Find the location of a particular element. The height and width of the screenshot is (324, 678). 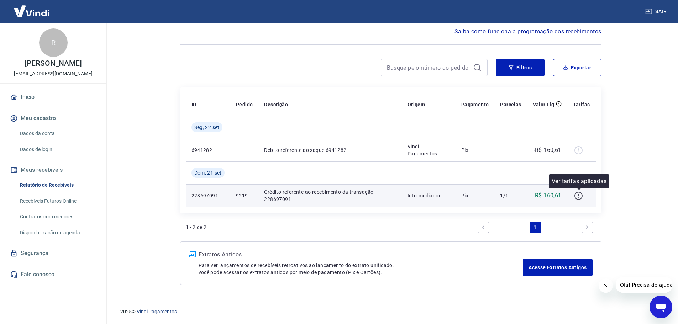

p: Valor Líq. is located at coordinates (544, 105).